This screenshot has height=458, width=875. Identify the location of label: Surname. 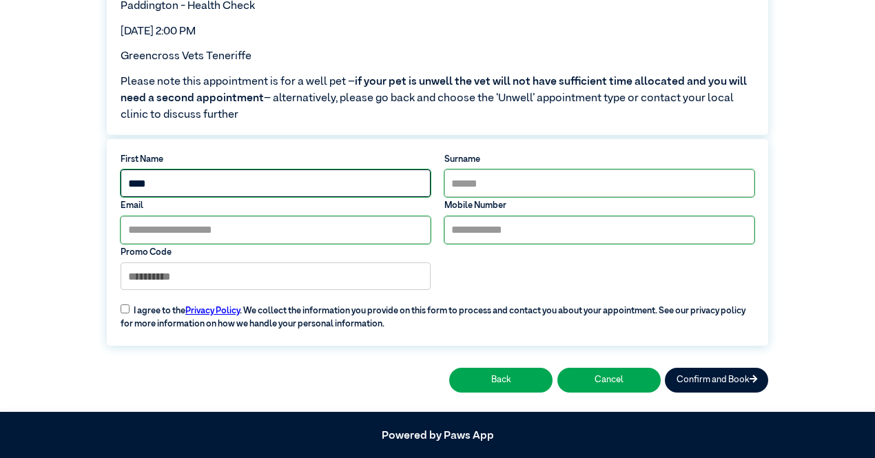
(600, 159).